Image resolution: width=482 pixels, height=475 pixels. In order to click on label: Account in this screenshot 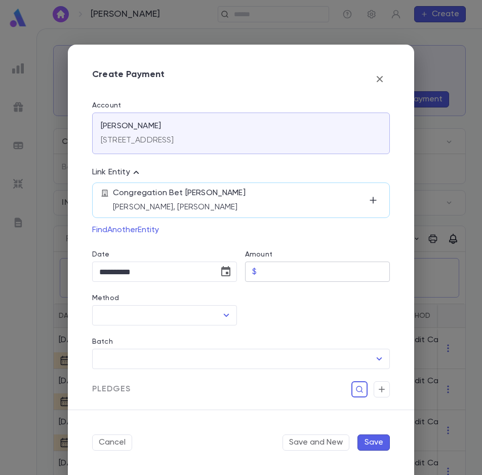, I will do `click(241, 105)`.